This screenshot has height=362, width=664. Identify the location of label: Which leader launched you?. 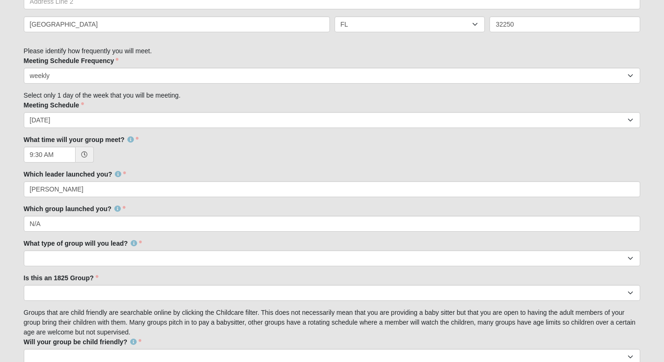
(75, 174).